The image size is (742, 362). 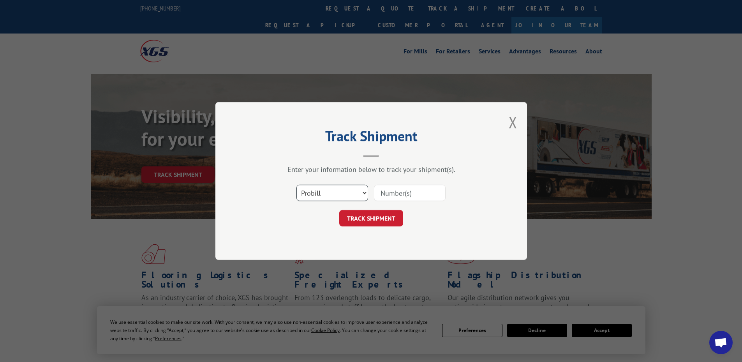 I want to click on button: Close modal, so click(x=513, y=122).